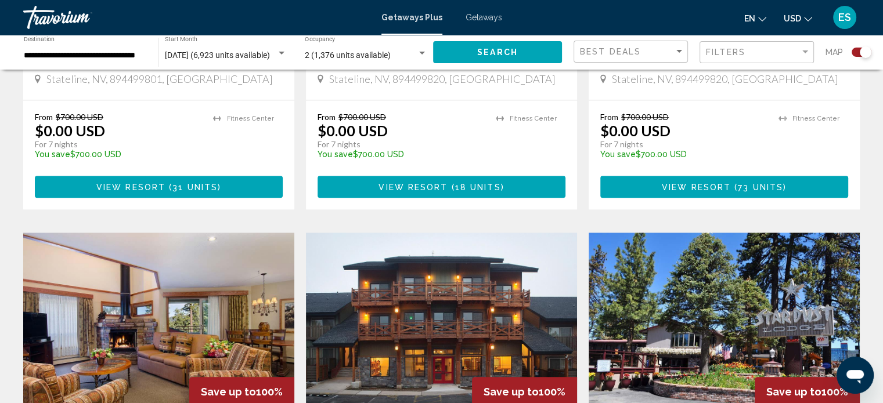 Image resolution: width=883 pixels, height=403 pixels. What do you see at coordinates (483, 17) in the screenshot?
I see `span: Getaways` at bounding box center [483, 17].